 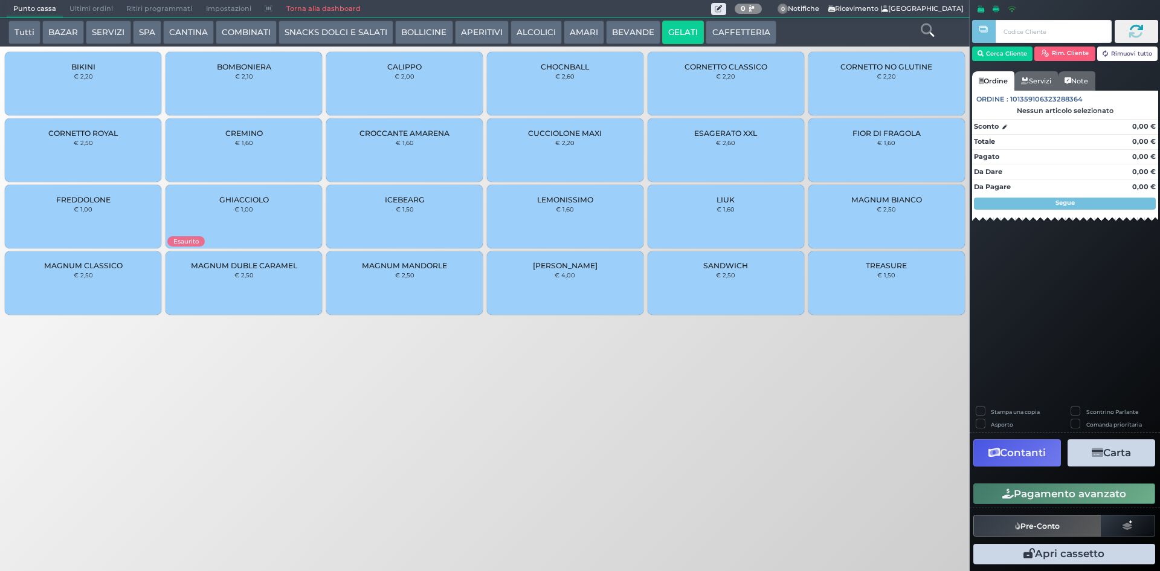 I want to click on strong: Pagato, so click(x=987, y=156).